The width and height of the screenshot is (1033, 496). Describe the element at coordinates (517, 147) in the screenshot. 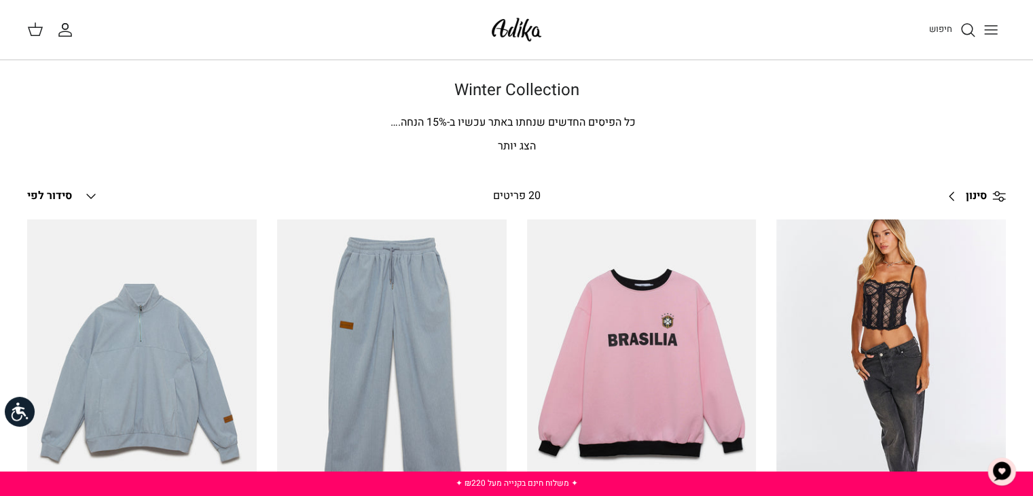

I see `p: הצג יותר` at that location.